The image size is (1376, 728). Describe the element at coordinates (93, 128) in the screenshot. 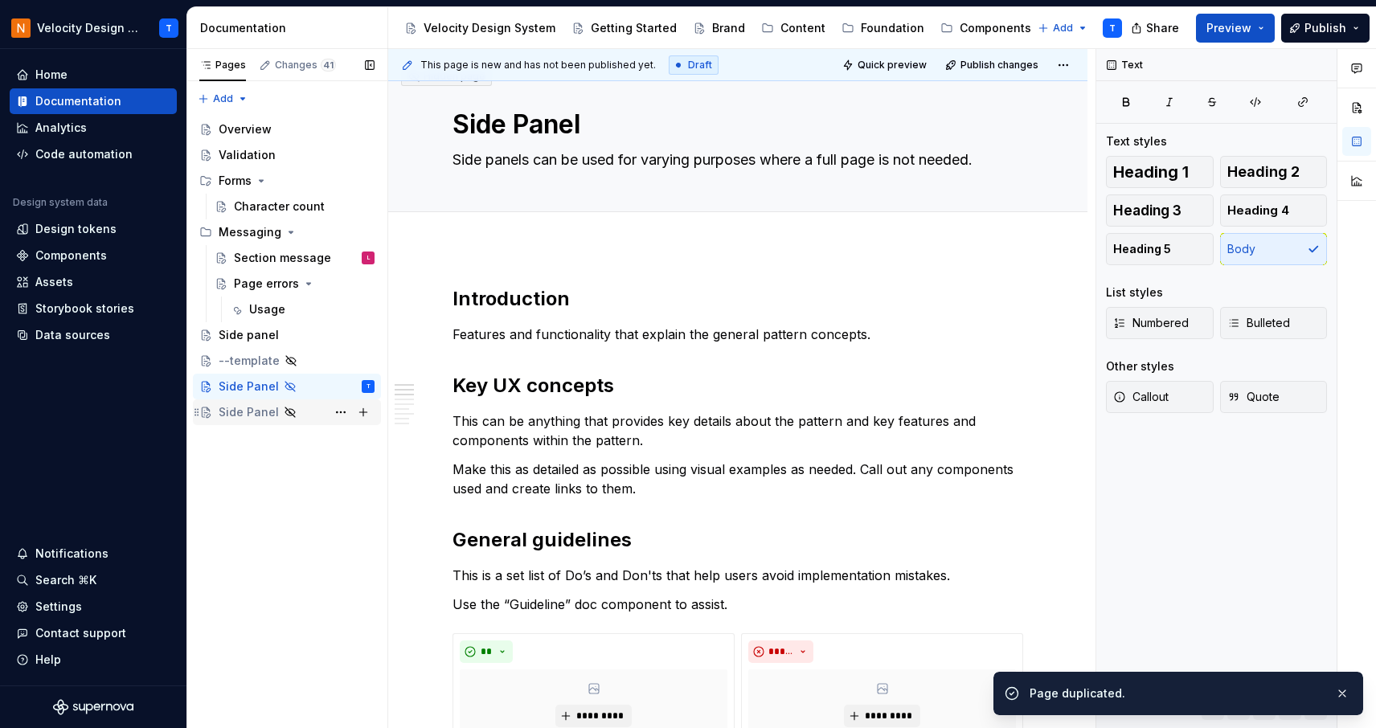

I see `a: Analytics` at that location.